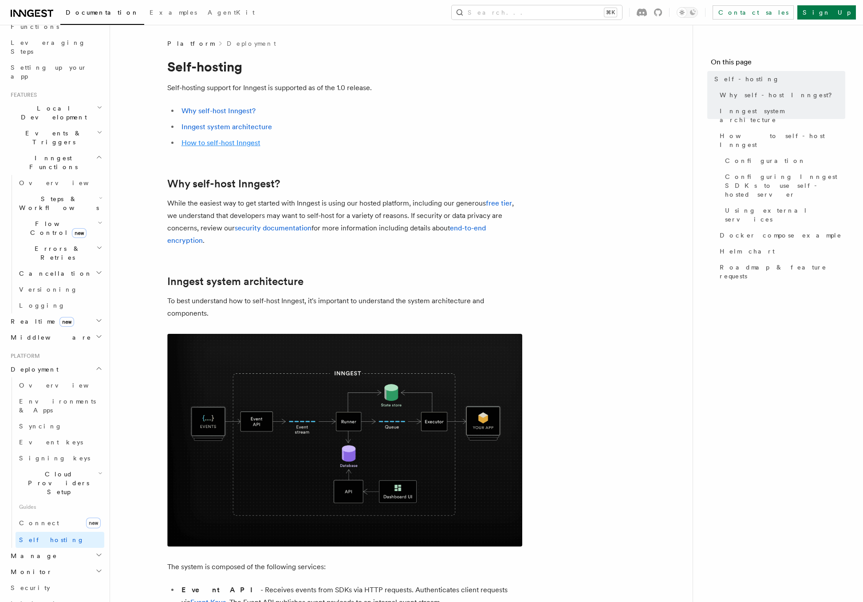 The width and height of the screenshot is (863, 602). Describe the element at coordinates (783, 161) in the screenshot. I see `a: Configuration` at that location.